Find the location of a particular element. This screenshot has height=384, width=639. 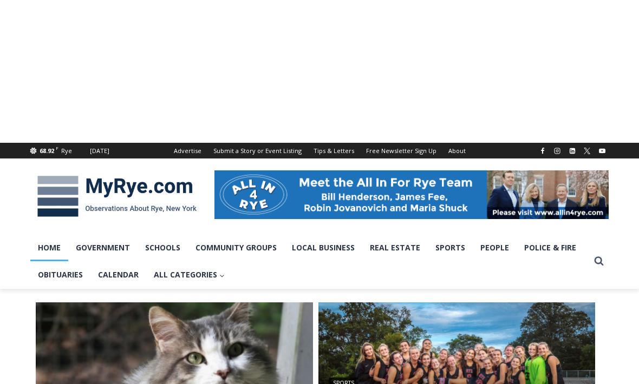

a: Home is located at coordinates (49, 248).